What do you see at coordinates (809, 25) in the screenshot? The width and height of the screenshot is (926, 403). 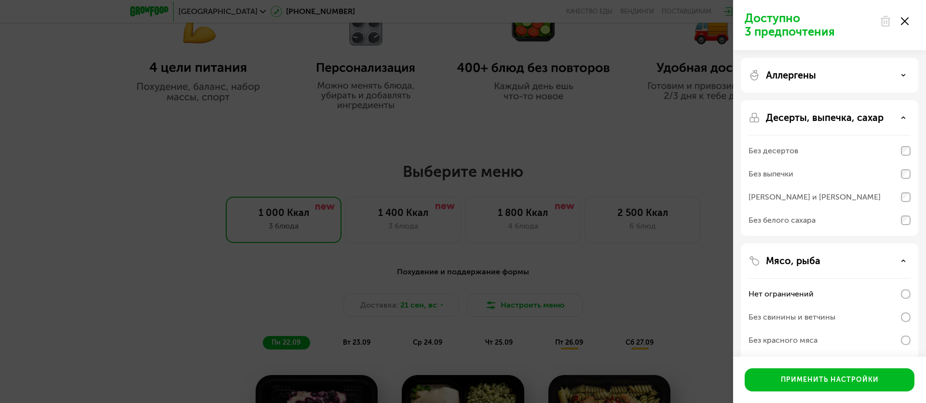 I see `p: Доступно 3 предпочтения` at bounding box center [809, 25].